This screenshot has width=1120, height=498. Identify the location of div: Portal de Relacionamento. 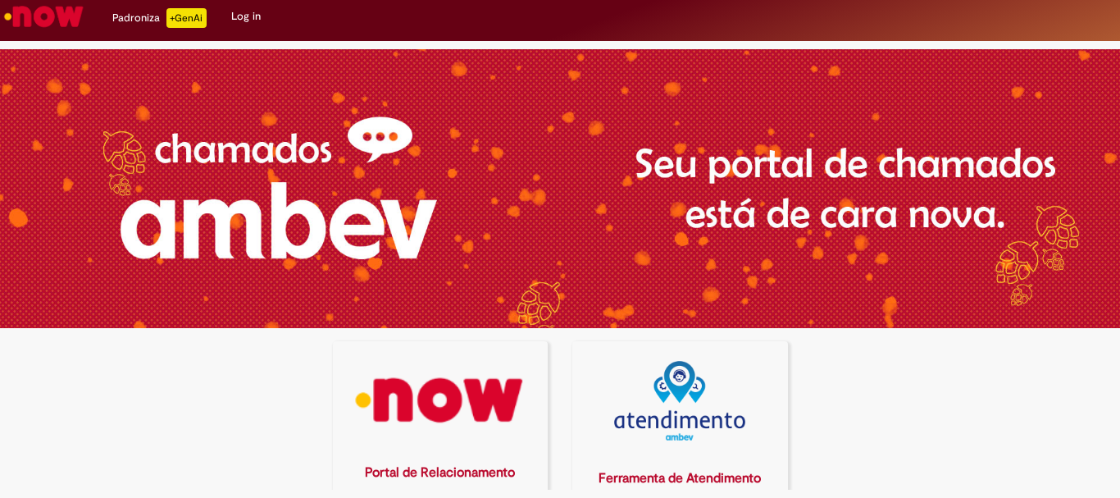
(440, 472).